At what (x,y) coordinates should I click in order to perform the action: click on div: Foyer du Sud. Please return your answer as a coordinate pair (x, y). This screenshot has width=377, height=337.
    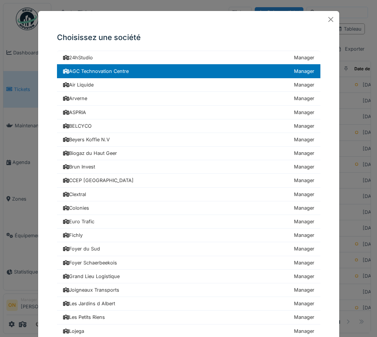
    Looking at the image, I should click on (82, 249).